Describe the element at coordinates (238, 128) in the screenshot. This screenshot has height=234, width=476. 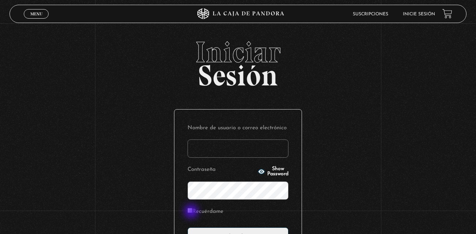
I see `label: Nombre de usuario o correo electrónico` at that location.